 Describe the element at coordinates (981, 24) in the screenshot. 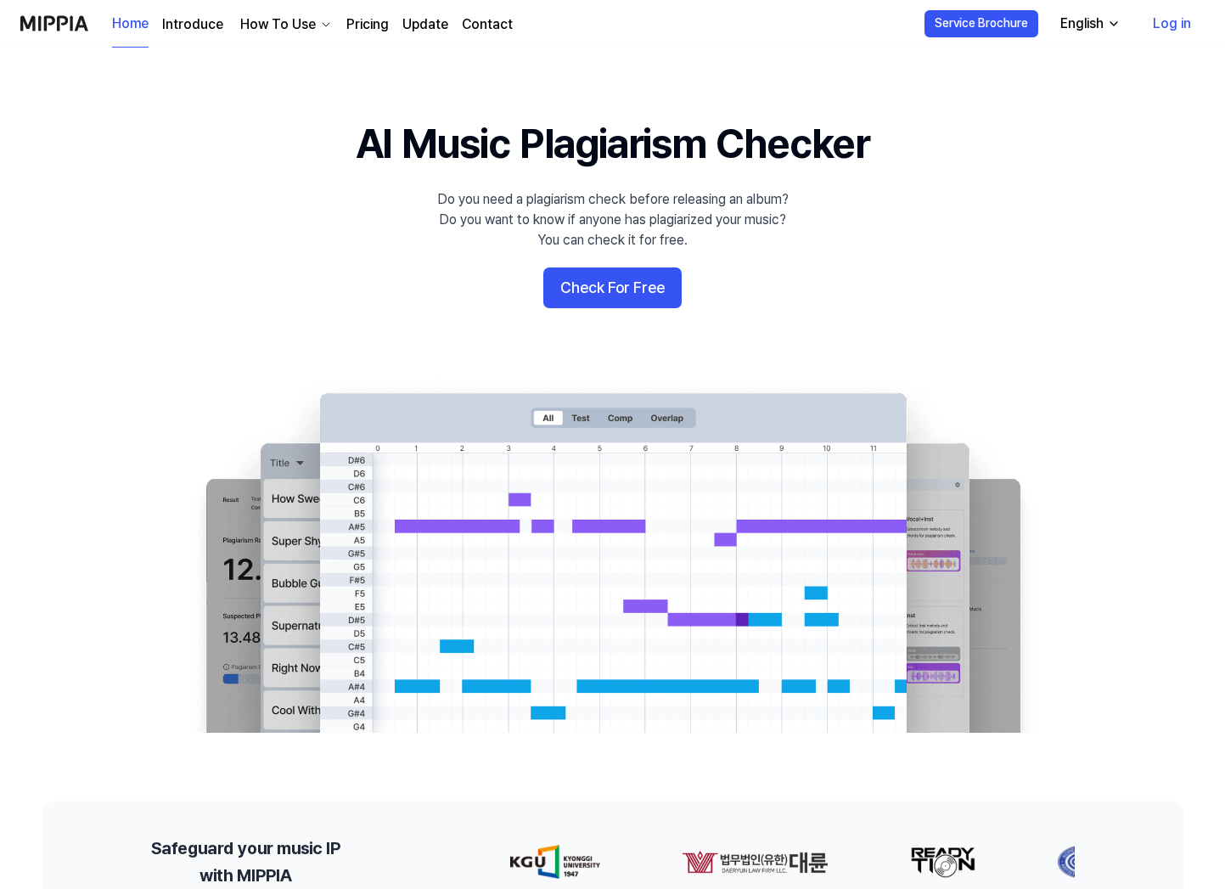

I see `button: Service Brochure` at that location.